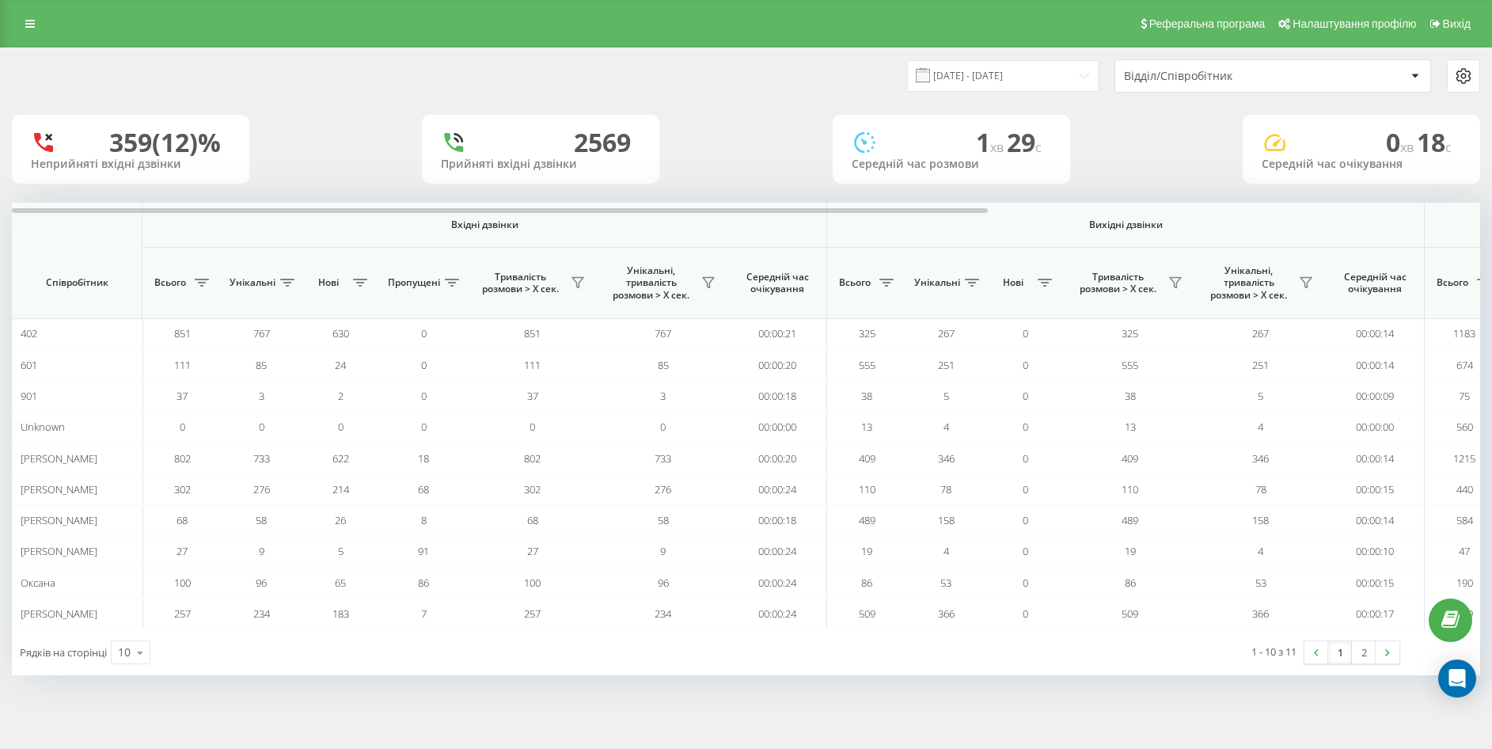 The image size is (1492, 749). What do you see at coordinates (340, 613) in the screenshot?
I see `span: 183` at bounding box center [340, 613].